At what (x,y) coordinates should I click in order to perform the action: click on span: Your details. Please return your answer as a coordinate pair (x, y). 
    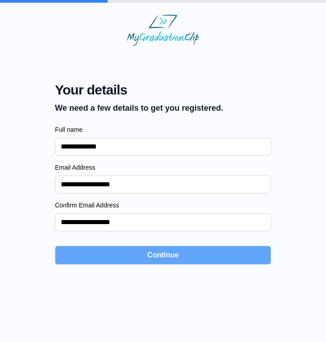
    Looking at the image, I should click on (139, 90).